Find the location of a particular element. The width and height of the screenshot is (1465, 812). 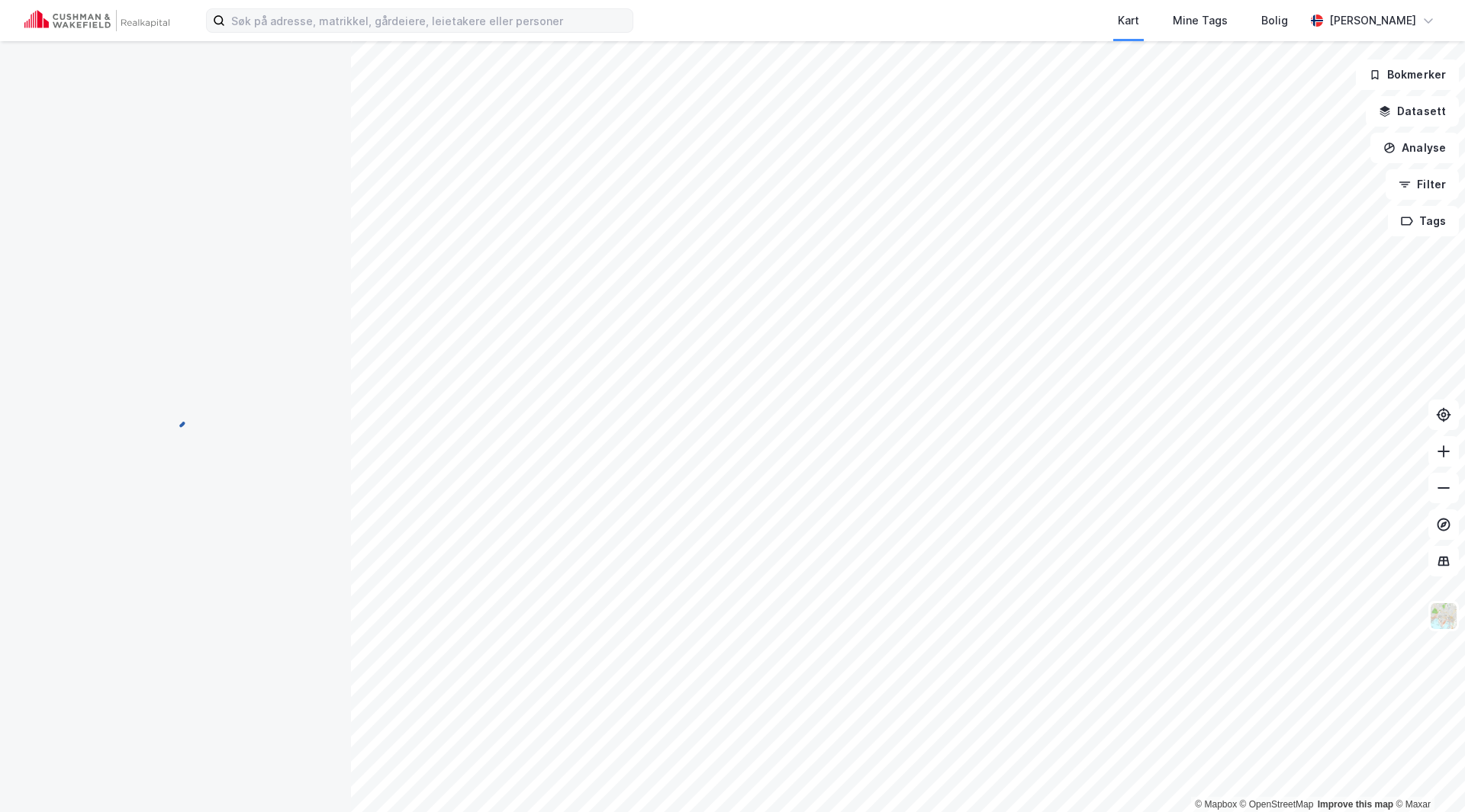

img: cushman-wakefield-realkapital-logo.202ea83816669bd177139c58696a8fa1.svg is located at coordinates (97, 21).